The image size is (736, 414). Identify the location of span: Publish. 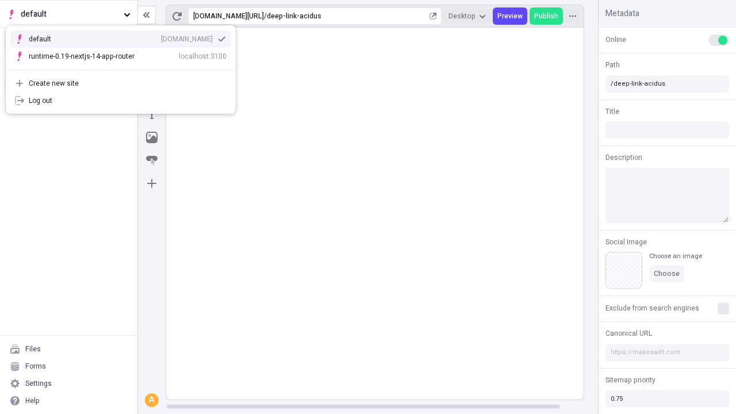
(547, 16).